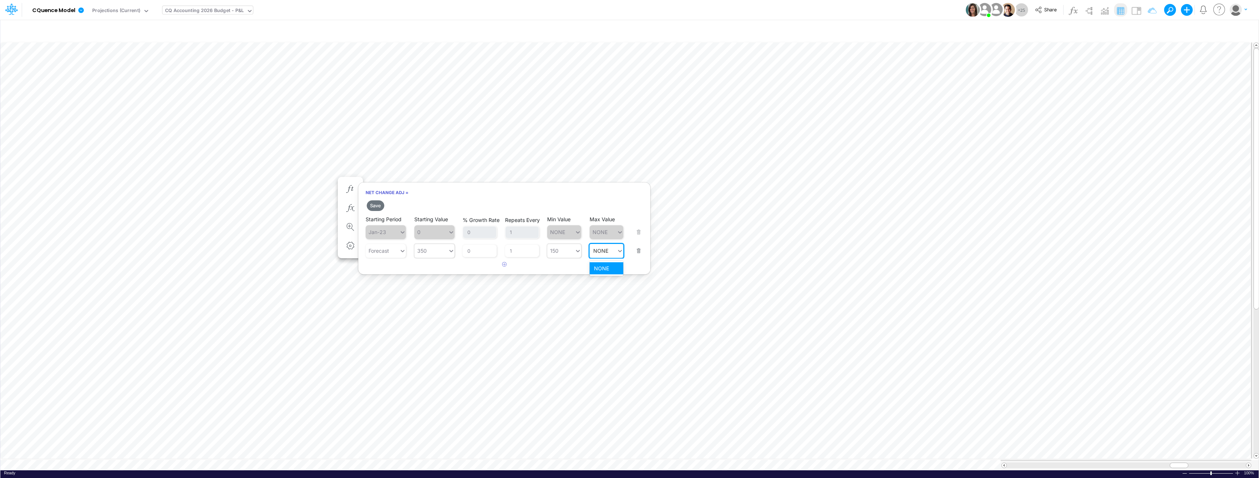  What do you see at coordinates (553, 30) in the screenshot?
I see `input: Type a title here` at bounding box center [553, 30].